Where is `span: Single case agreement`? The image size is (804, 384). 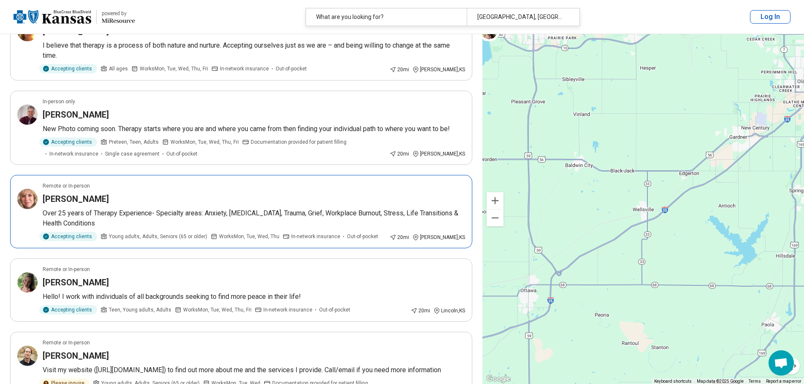
span: Single case agreement is located at coordinates (132, 154).